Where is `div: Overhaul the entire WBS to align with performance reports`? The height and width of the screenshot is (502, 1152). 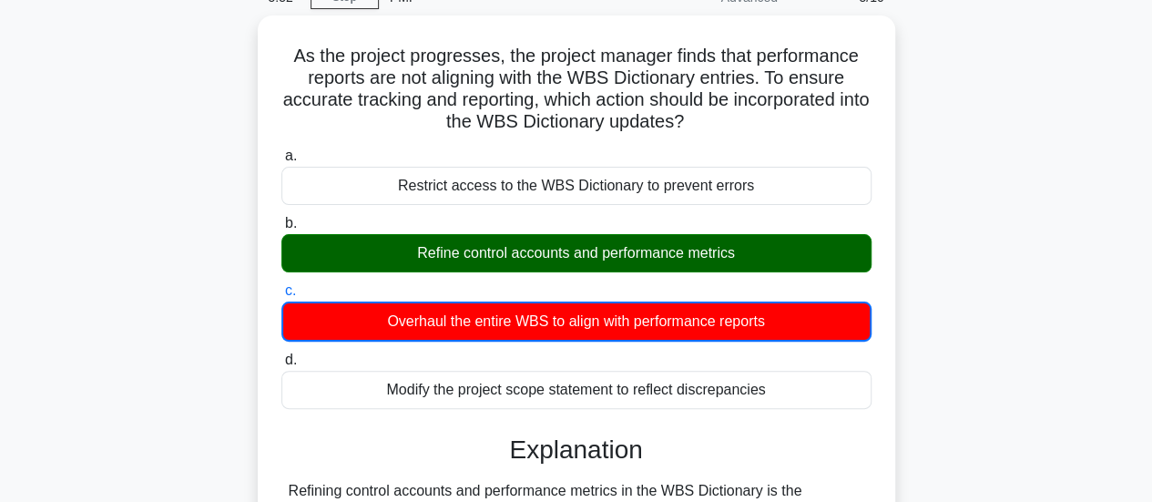 div: Overhaul the entire WBS to align with performance reports is located at coordinates (576, 321).